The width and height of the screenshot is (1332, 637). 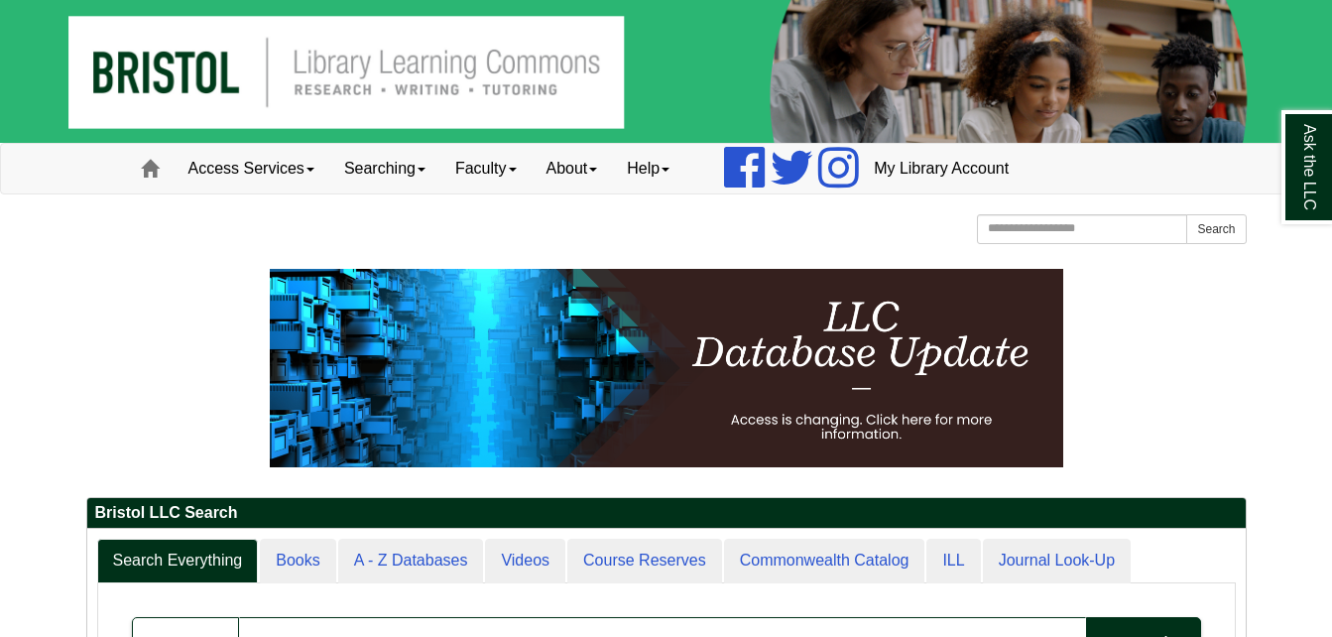 I want to click on a: Videos, so click(x=525, y=560).